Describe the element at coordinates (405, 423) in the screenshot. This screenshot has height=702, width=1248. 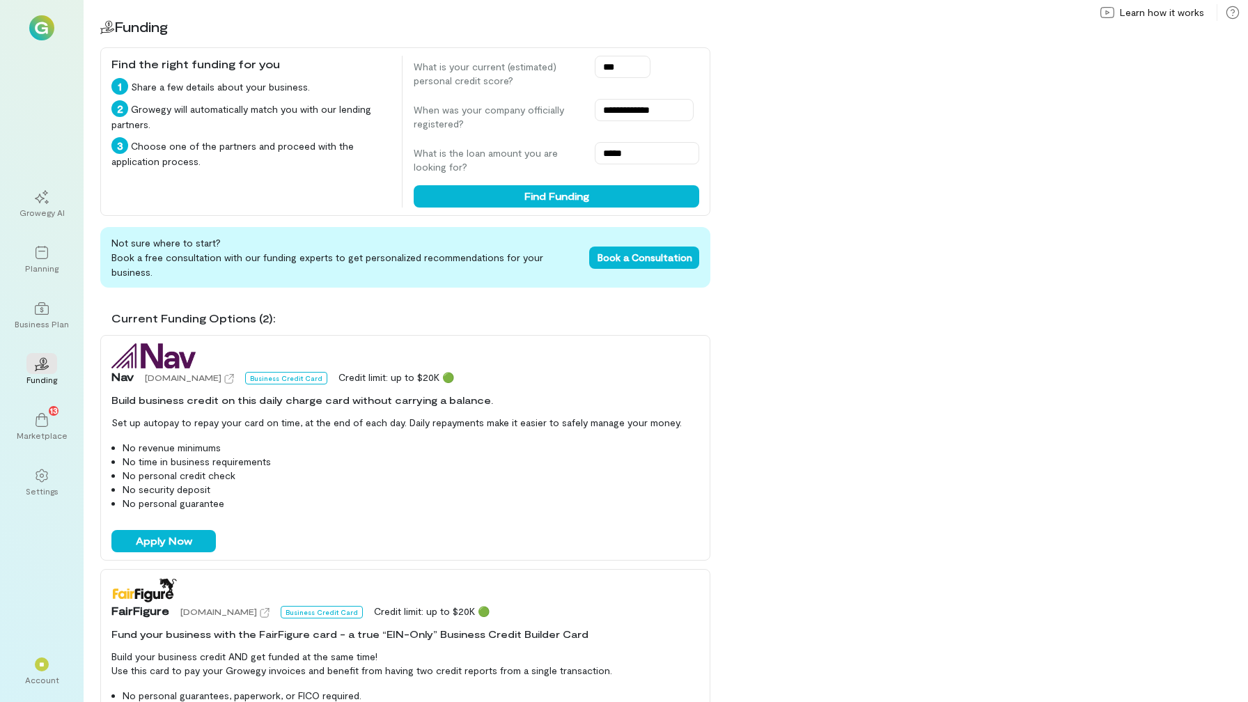
I see `p: Set up autopay to repay your card on time, at the end of each day. Daily repayments make it easie...` at that location.